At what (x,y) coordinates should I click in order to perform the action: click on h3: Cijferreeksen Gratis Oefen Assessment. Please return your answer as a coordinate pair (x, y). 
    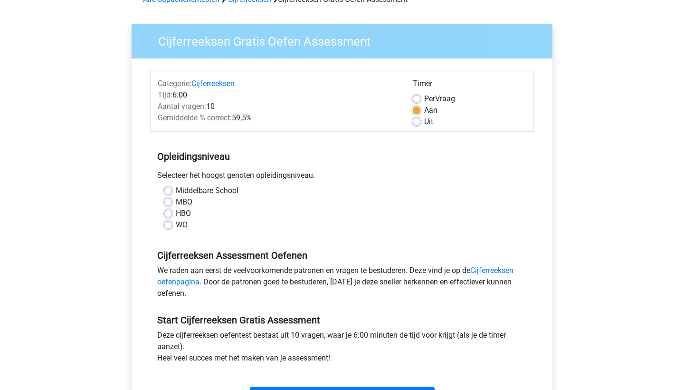
    Looking at the image, I should click on (346, 39).